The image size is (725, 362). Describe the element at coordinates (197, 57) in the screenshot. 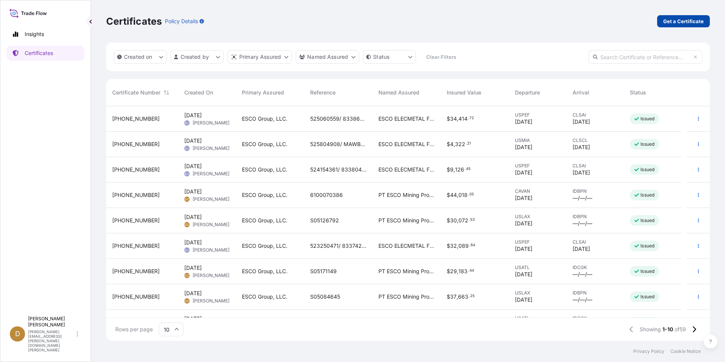

I see `button: createdBy Filter options` at that location.